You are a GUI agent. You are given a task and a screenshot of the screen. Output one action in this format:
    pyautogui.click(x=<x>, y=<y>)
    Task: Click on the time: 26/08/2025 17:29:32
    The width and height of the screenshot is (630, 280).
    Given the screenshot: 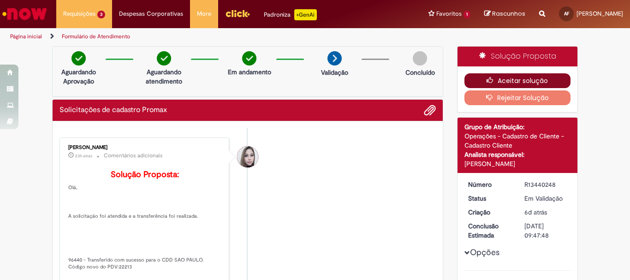 What is the action you would take?
    pyautogui.click(x=83, y=156)
    